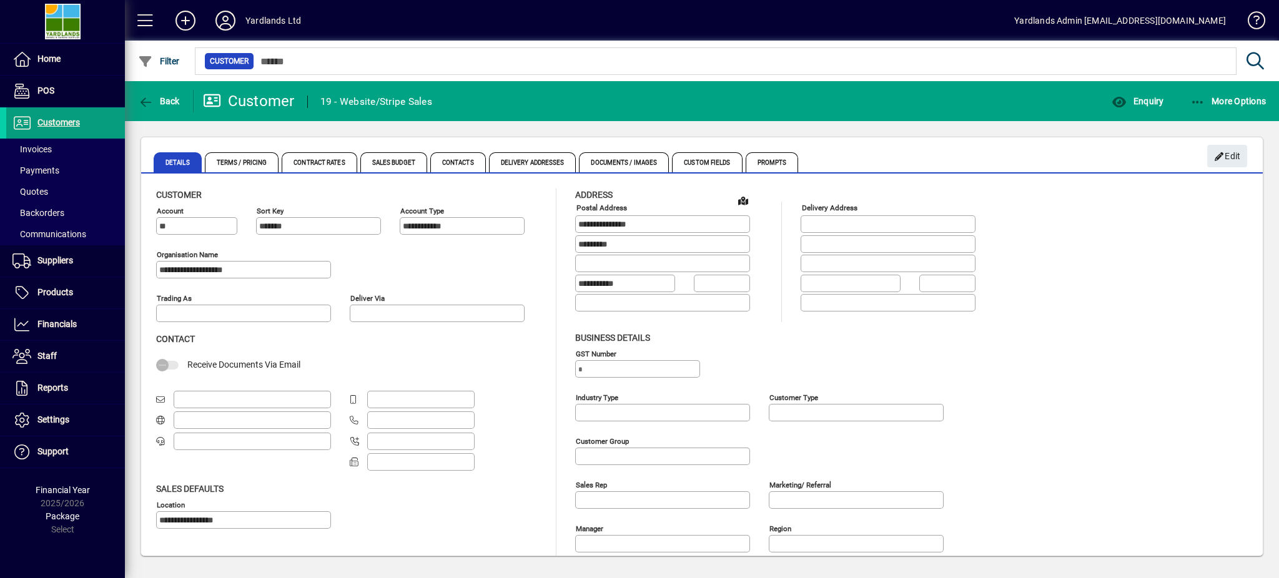  Describe the element at coordinates (55, 292) in the screenshot. I see `span: Products` at that location.